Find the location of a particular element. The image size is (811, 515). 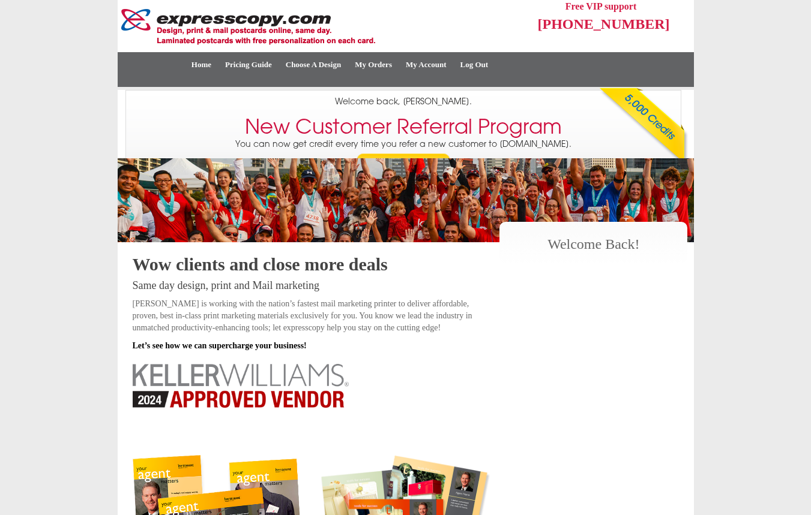

h1: Wow clients and close more deals is located at coordinates (311, 264).